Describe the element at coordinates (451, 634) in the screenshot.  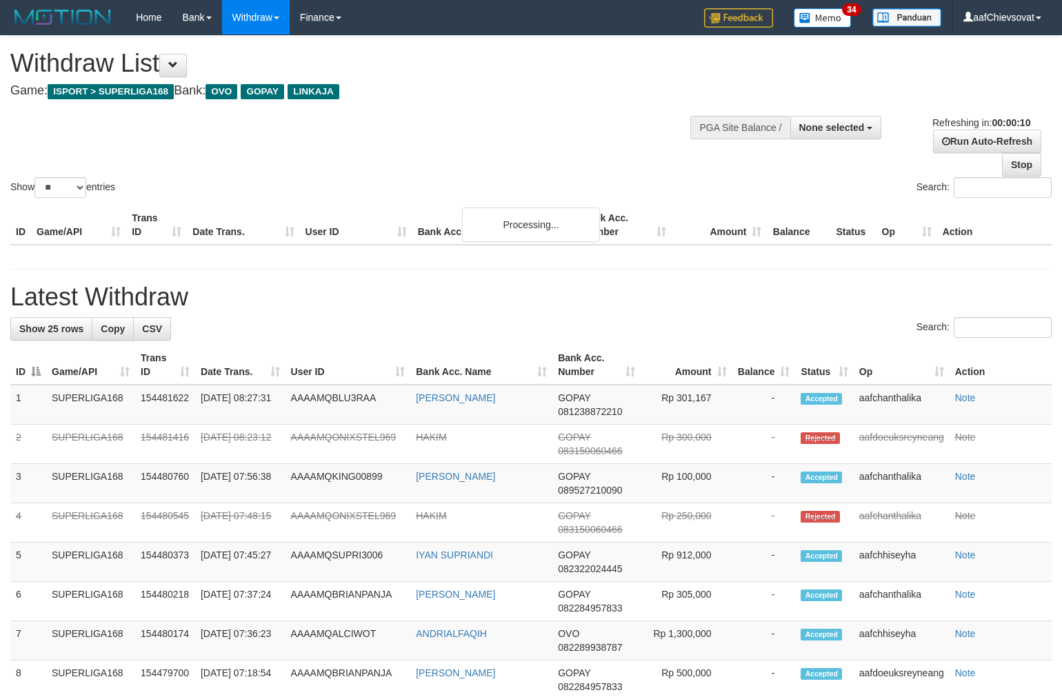
I see `a: ANDRIALFAQIH` at that location.